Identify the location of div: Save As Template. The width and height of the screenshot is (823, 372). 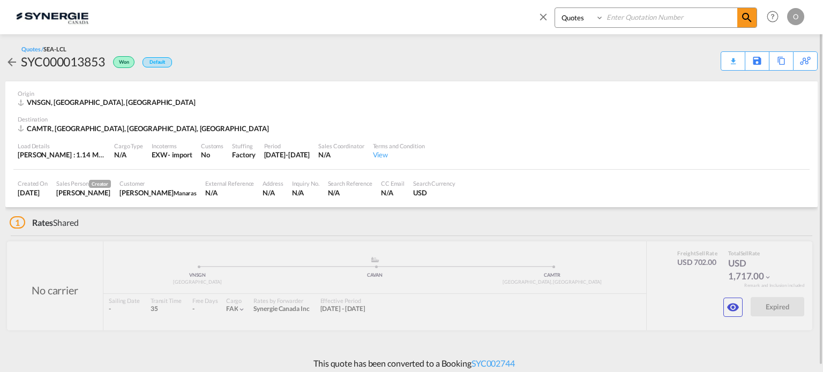
(757, 61).